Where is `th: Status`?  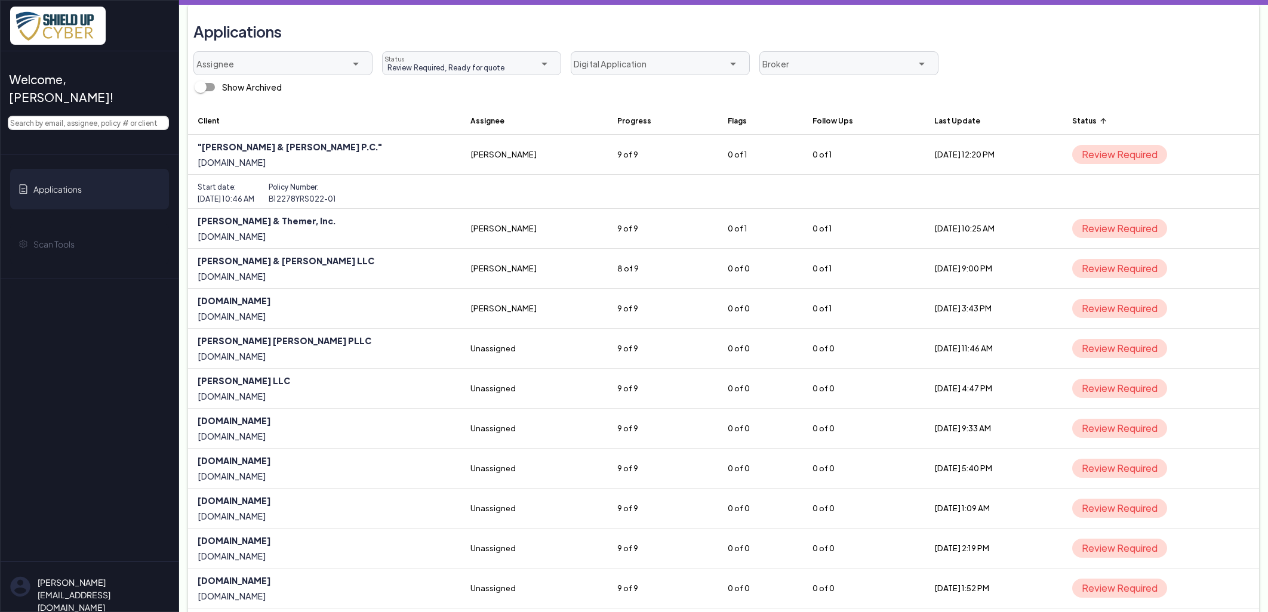
th: Status is located at coordinates (1160, 121).